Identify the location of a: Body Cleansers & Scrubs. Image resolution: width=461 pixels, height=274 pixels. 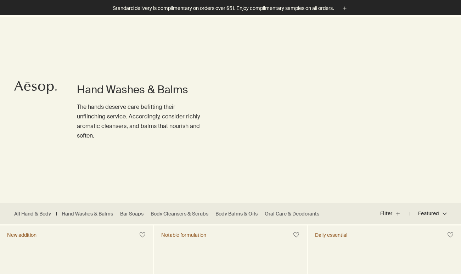
(179, 214).